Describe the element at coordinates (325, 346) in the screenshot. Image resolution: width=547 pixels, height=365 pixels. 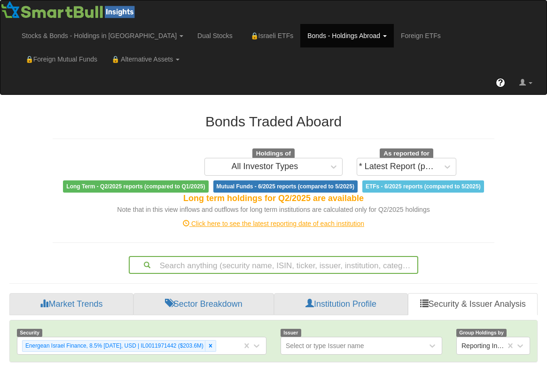
I see `div: Select or type Issuer name` at that location.